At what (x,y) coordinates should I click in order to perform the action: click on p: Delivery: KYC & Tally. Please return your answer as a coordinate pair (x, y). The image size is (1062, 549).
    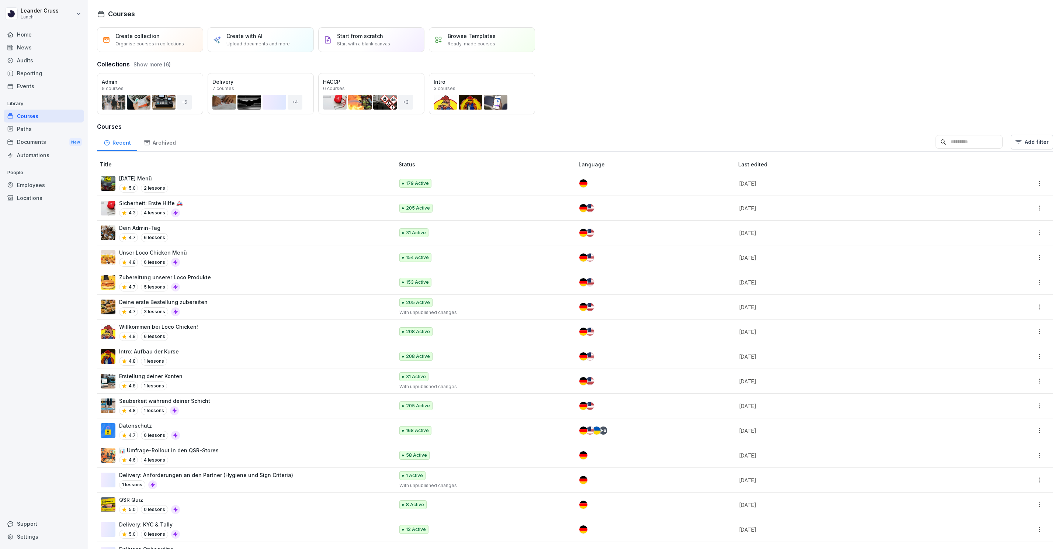
    Looking at the image, I should click on (149, 524).